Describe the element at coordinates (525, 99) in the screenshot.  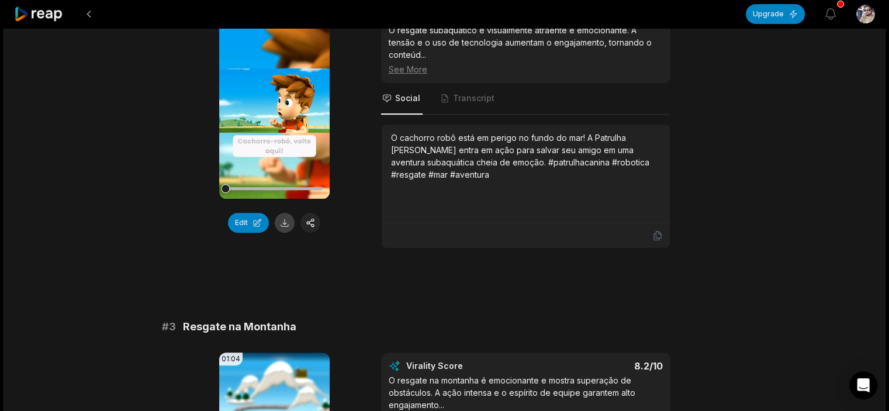
I see `nav: Tabs` at that location.